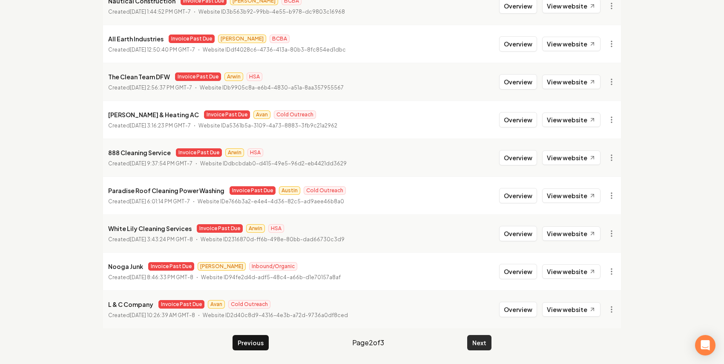 The image size is (724, 364). I want to click on p: L & C Company, so click(131, 304).